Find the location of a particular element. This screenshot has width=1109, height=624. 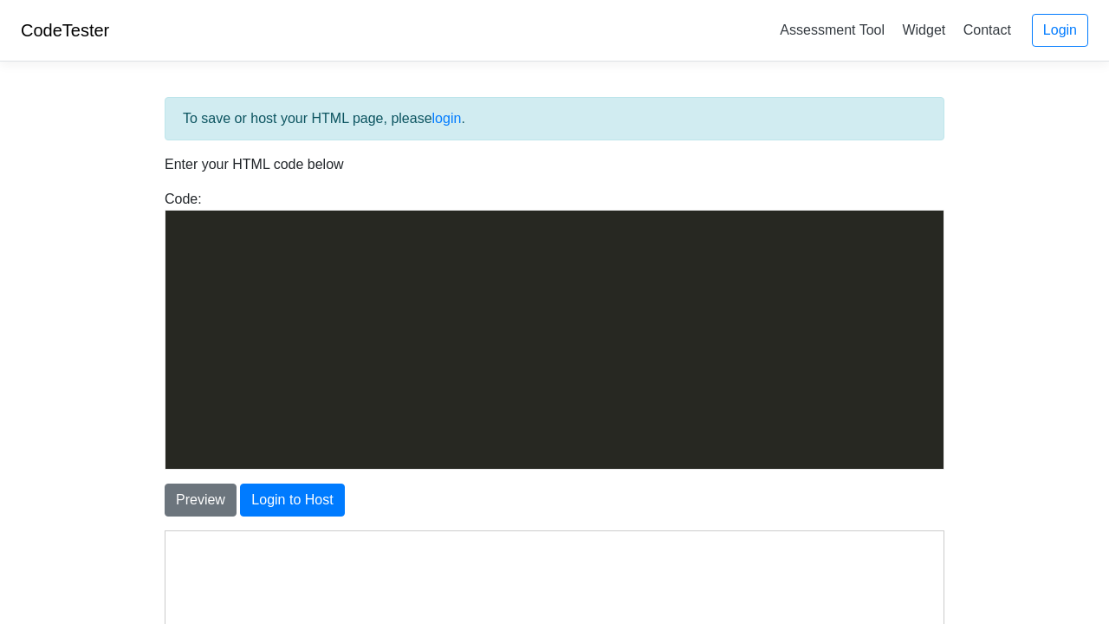

a: Login is located at coordinates (1059, 30).